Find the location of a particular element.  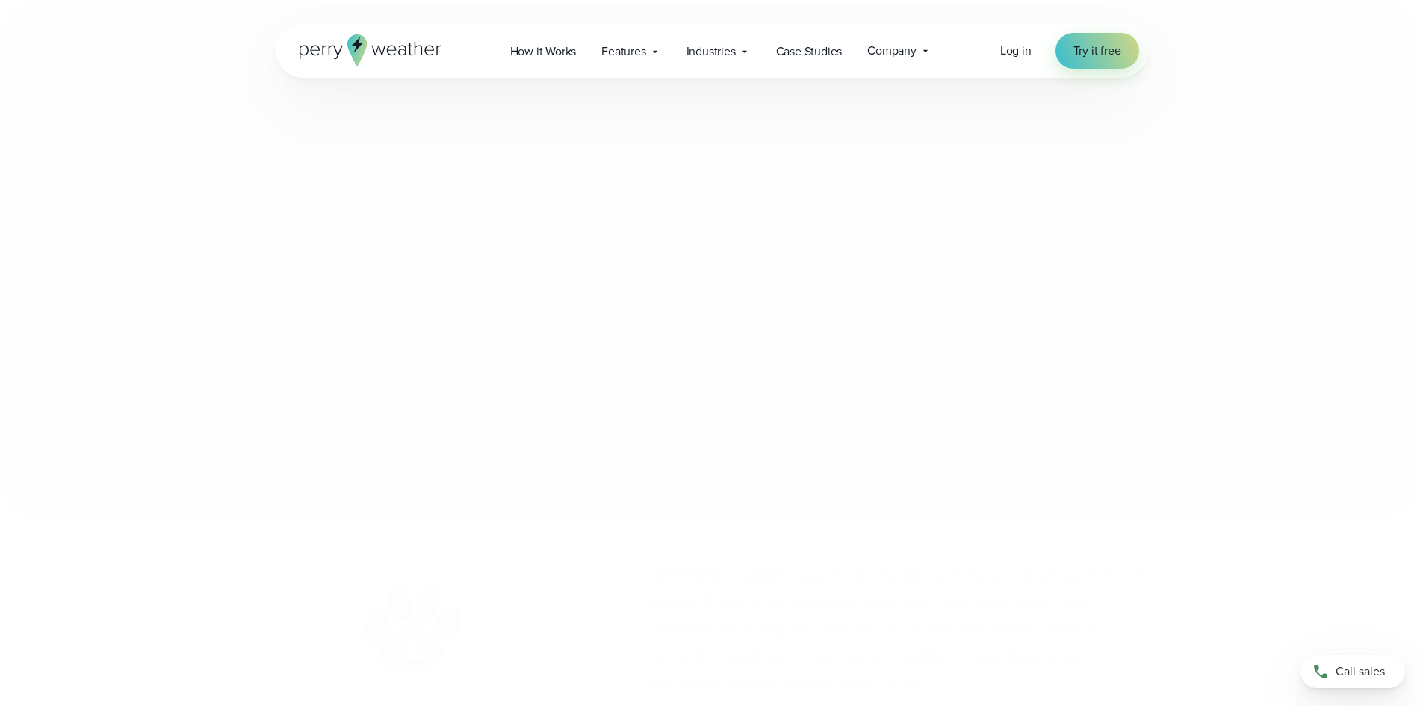

span: Features is located at coordinates (623, 52).